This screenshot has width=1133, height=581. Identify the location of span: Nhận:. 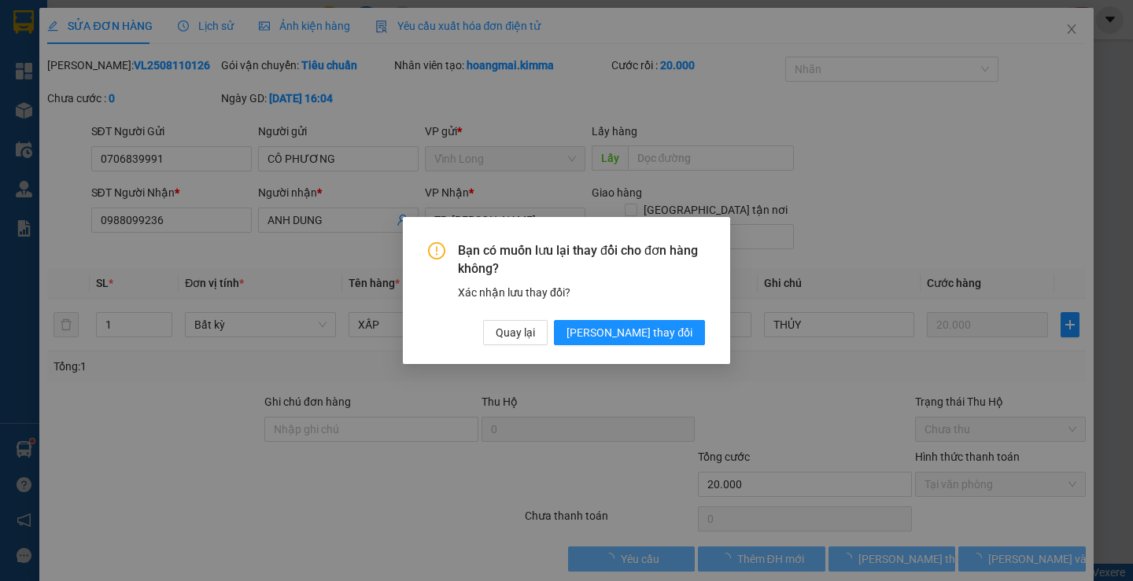
(121, 23).